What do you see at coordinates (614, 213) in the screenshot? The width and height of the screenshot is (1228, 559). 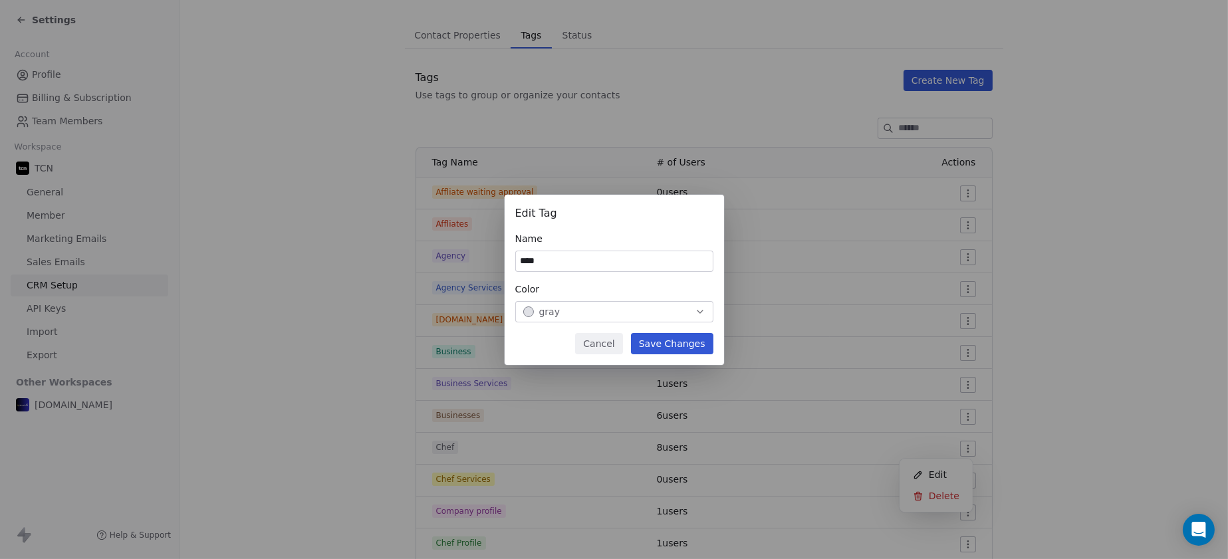 I see `div: Edit Tag` at bounding box center [614, 213].